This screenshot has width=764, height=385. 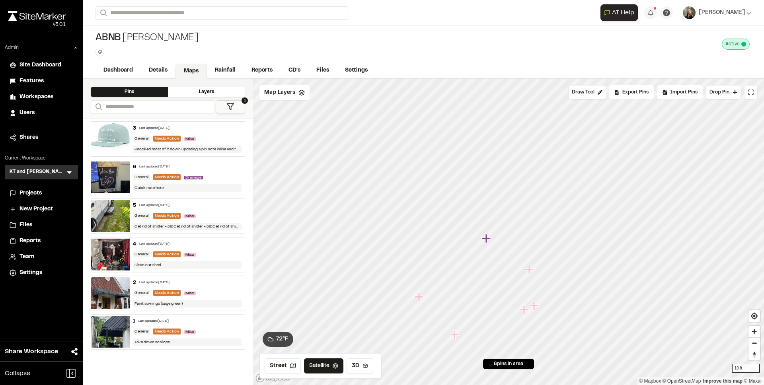 I want to click on button: Open AI Assistant, so click(x=619, y=13).